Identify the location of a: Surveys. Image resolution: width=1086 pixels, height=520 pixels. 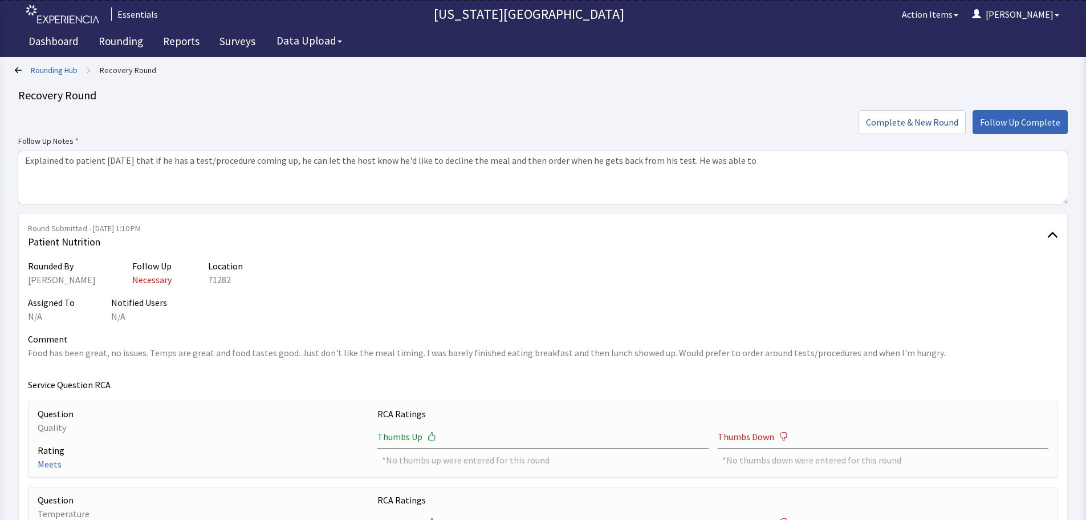
(237, 43).